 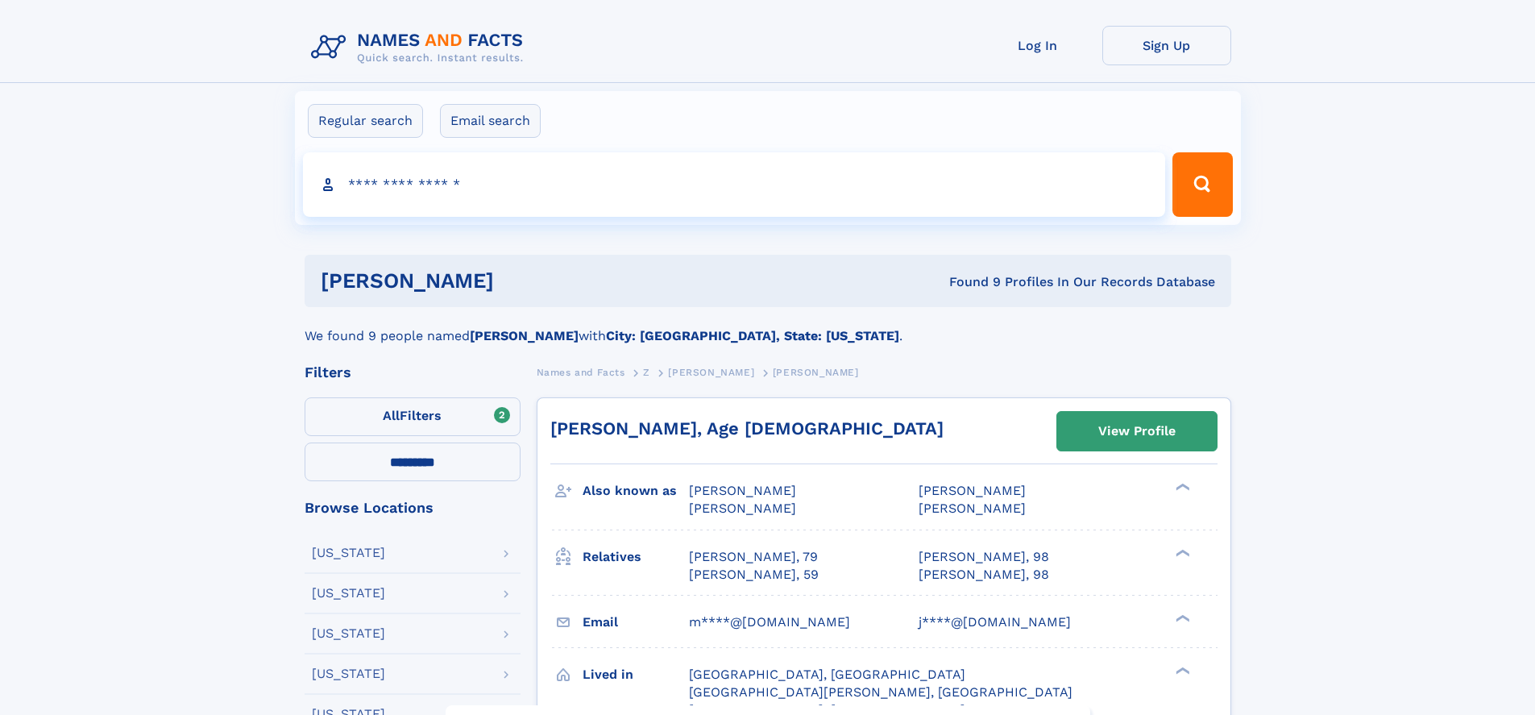 What do you see at coordinates (1203, 185) in the screenshot?
I see `button: Search Button` at bounding box center [1203, 185].